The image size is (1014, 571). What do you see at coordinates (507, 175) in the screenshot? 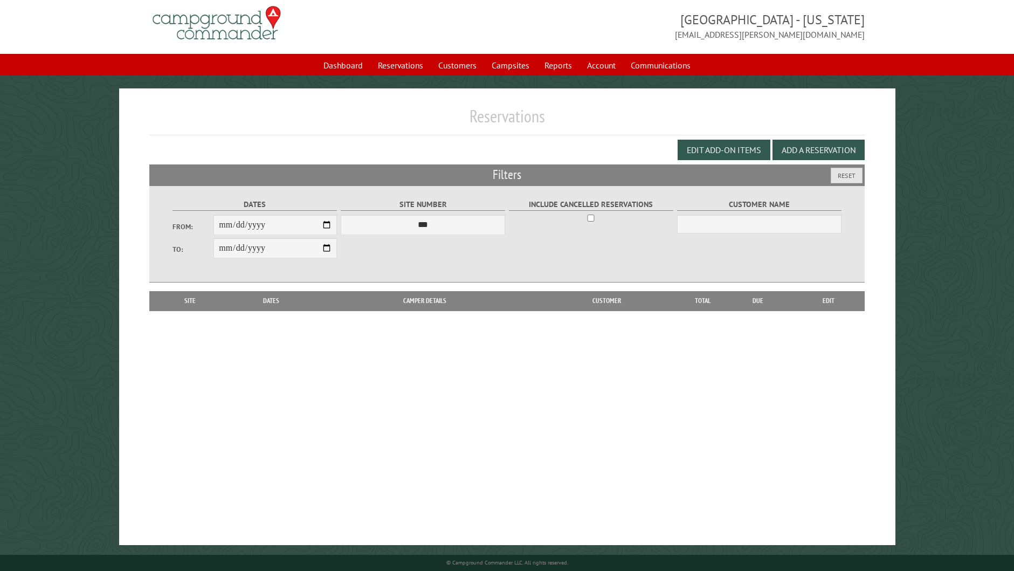
I see `h2: Filters` at bounding box center [507, 175].